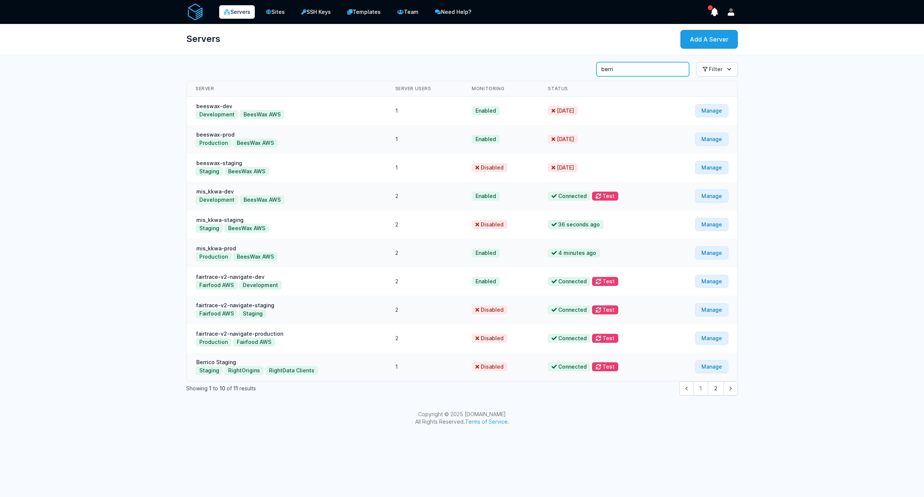  Describe the element at coordinates (714, 12) in the screenshot. I see `button: show notifications` at that location.